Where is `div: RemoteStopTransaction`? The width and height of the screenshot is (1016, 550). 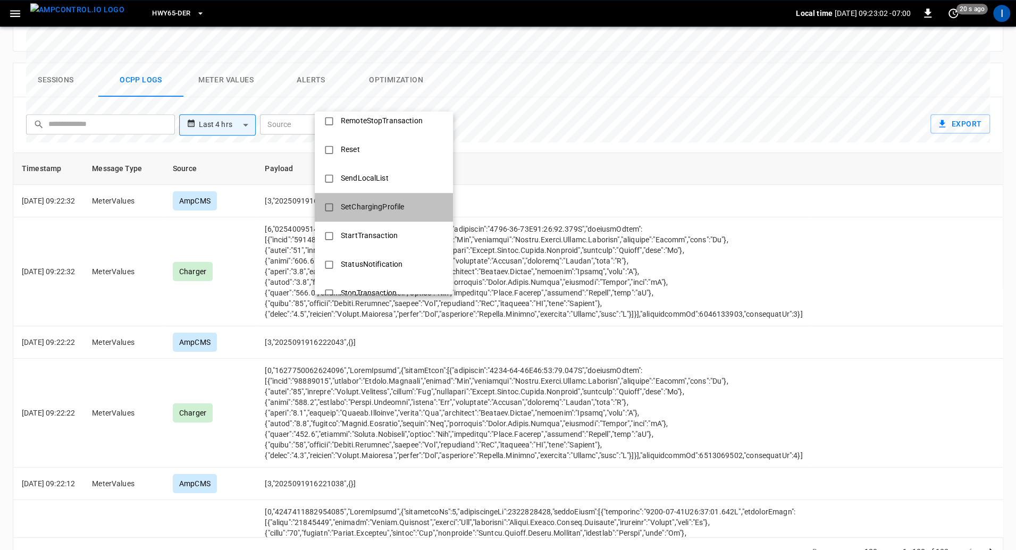
div: RemoteStopTransaction is located at coordinates (382, 121).